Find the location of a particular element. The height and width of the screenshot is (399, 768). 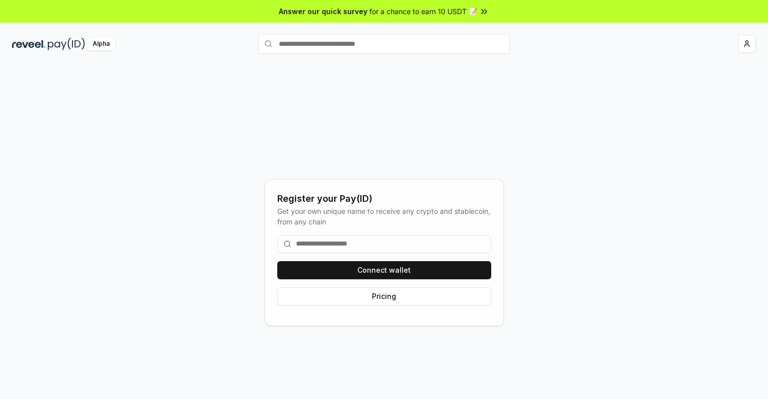

span: for a chance to earn 10 USDT 📝 is located at coordinates (423, 11).